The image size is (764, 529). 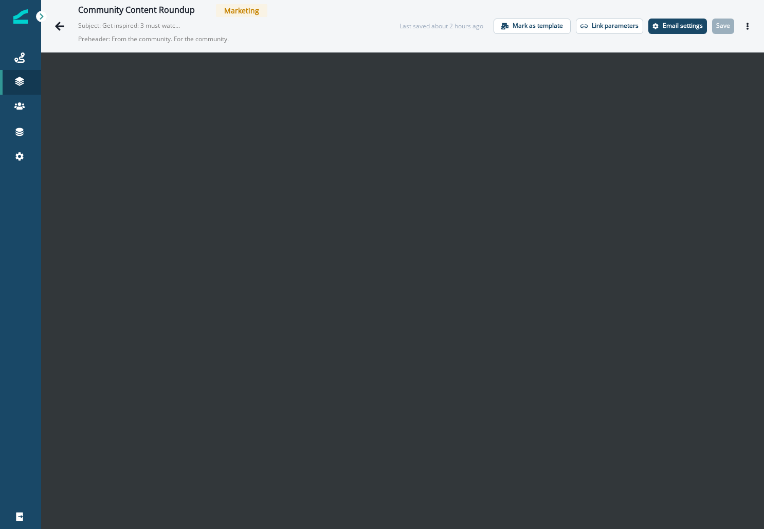 What do you see at coordinates (207, 39) in the screenshot?
I see `p: Preheader: From the community. For the community.` at bounding box center [207, 39].